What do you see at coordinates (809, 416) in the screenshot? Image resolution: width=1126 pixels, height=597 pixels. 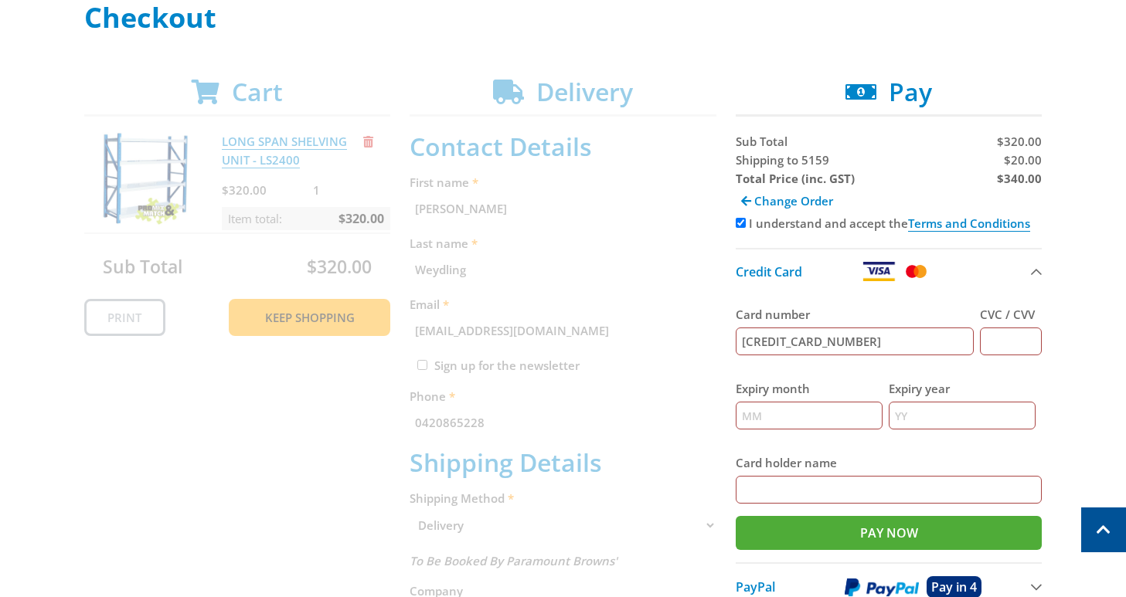 I see `input: MM` at bounding box center [809, 416].